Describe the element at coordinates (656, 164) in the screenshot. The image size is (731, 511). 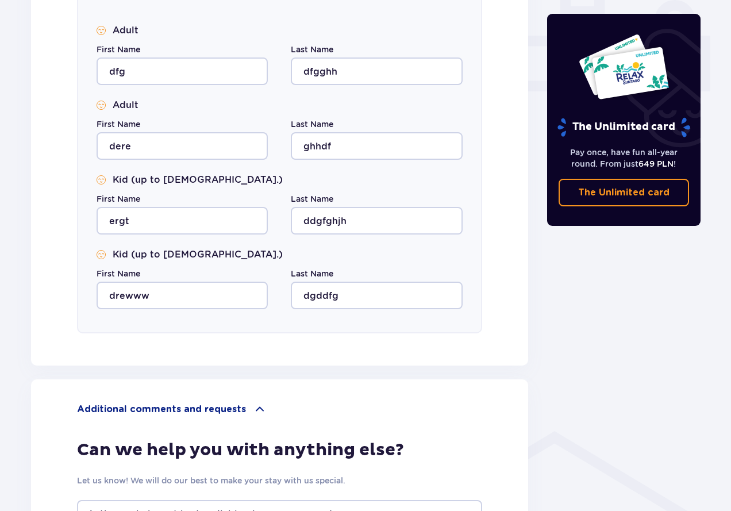
I see `span: 649 PLN` at that location.